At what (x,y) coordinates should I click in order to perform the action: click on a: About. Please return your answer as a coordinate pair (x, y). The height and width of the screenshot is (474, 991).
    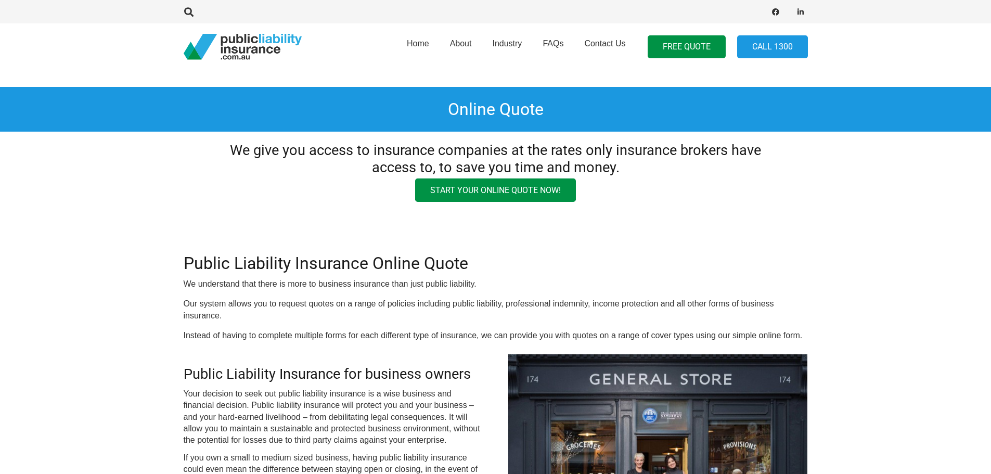
    Looking at the image, I should click on (461, 47).